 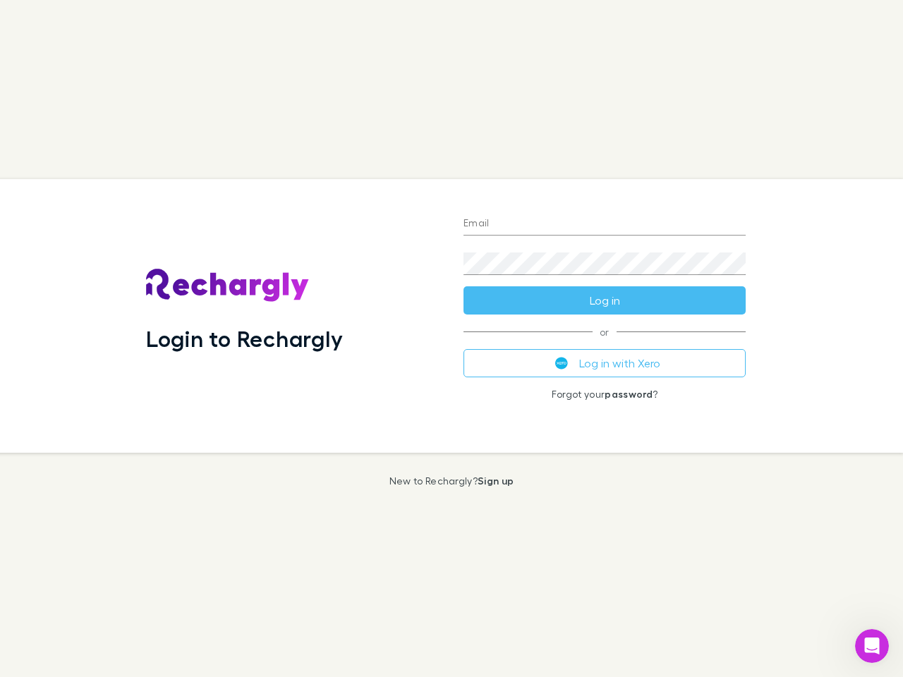 I want to click on button: Log in with Xero, so click(x=605, y=363).